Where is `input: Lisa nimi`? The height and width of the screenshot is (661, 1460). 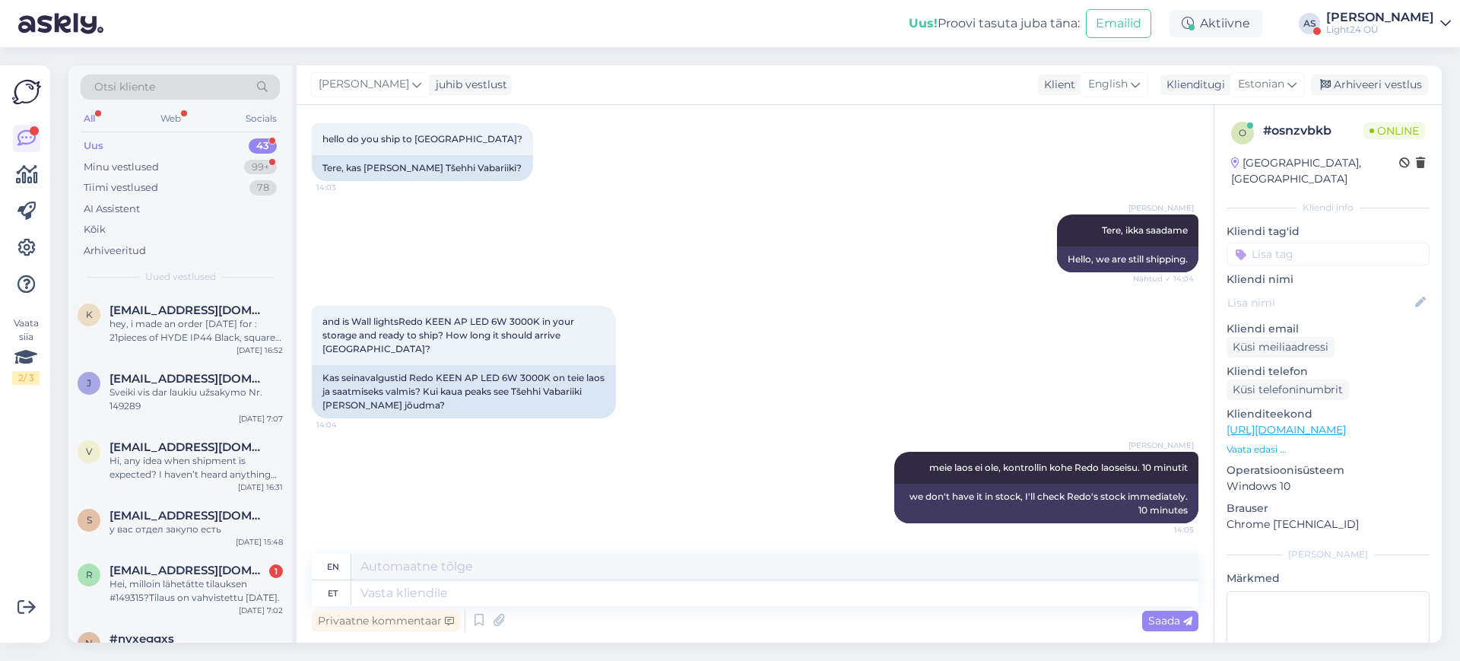
input: Lisa nimi is located at coordinates (1320, 303).